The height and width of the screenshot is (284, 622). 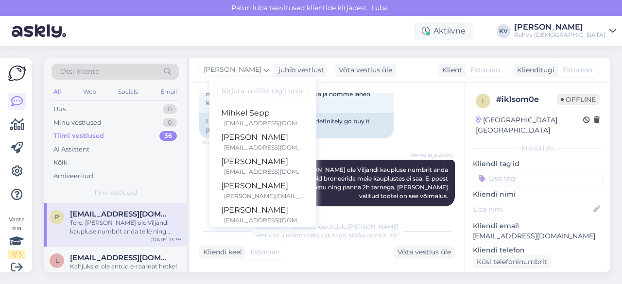 I want to click on span: 13:26, so click(x=220, y=142).